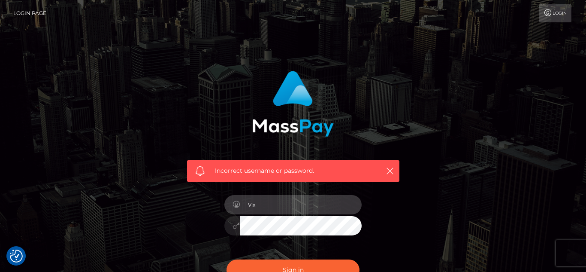 The image size is (586, 272). Describe the element at coordinates (30, 13) in the screenshot. I see `a: Login Page` at that location.